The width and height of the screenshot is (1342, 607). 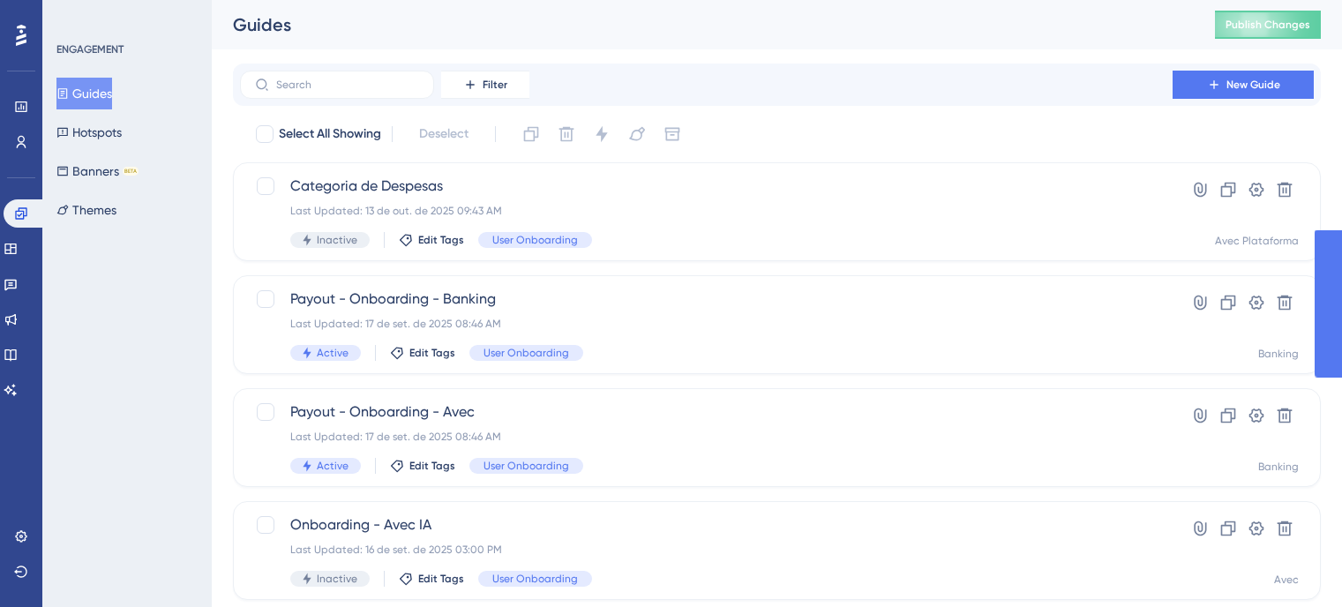 What do you see at coordinates (706, 412) in the screenshot?
I see `span: Payout - Onboarding - Avec` at bounding box center [706, 412].